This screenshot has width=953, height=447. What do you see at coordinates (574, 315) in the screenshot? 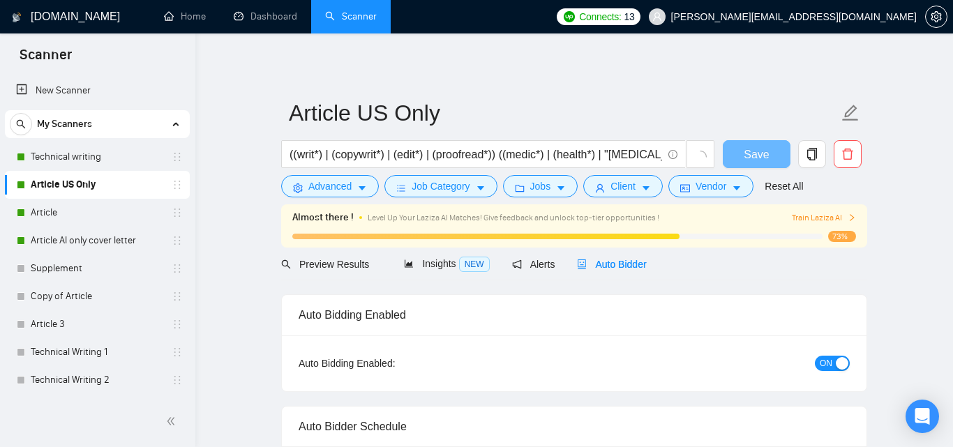
I see `div: Auto Bidding Enabled` at bounding box center [574, 315].